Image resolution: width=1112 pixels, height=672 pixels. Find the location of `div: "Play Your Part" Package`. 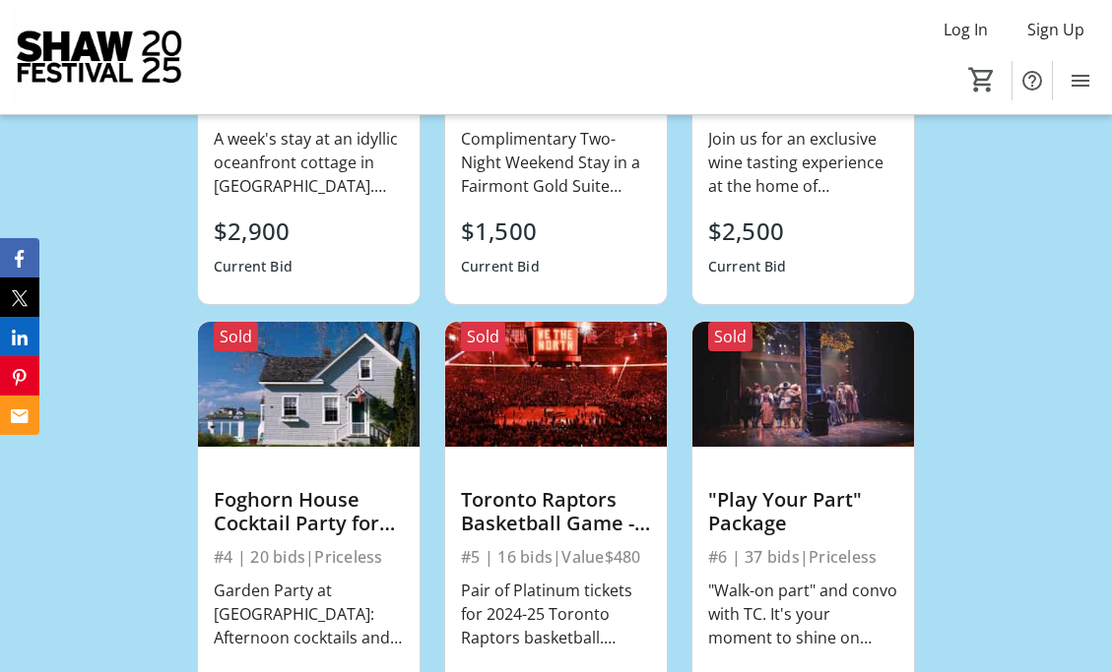

div: "Play Your Part" Package is located at coordinates (802, 512).